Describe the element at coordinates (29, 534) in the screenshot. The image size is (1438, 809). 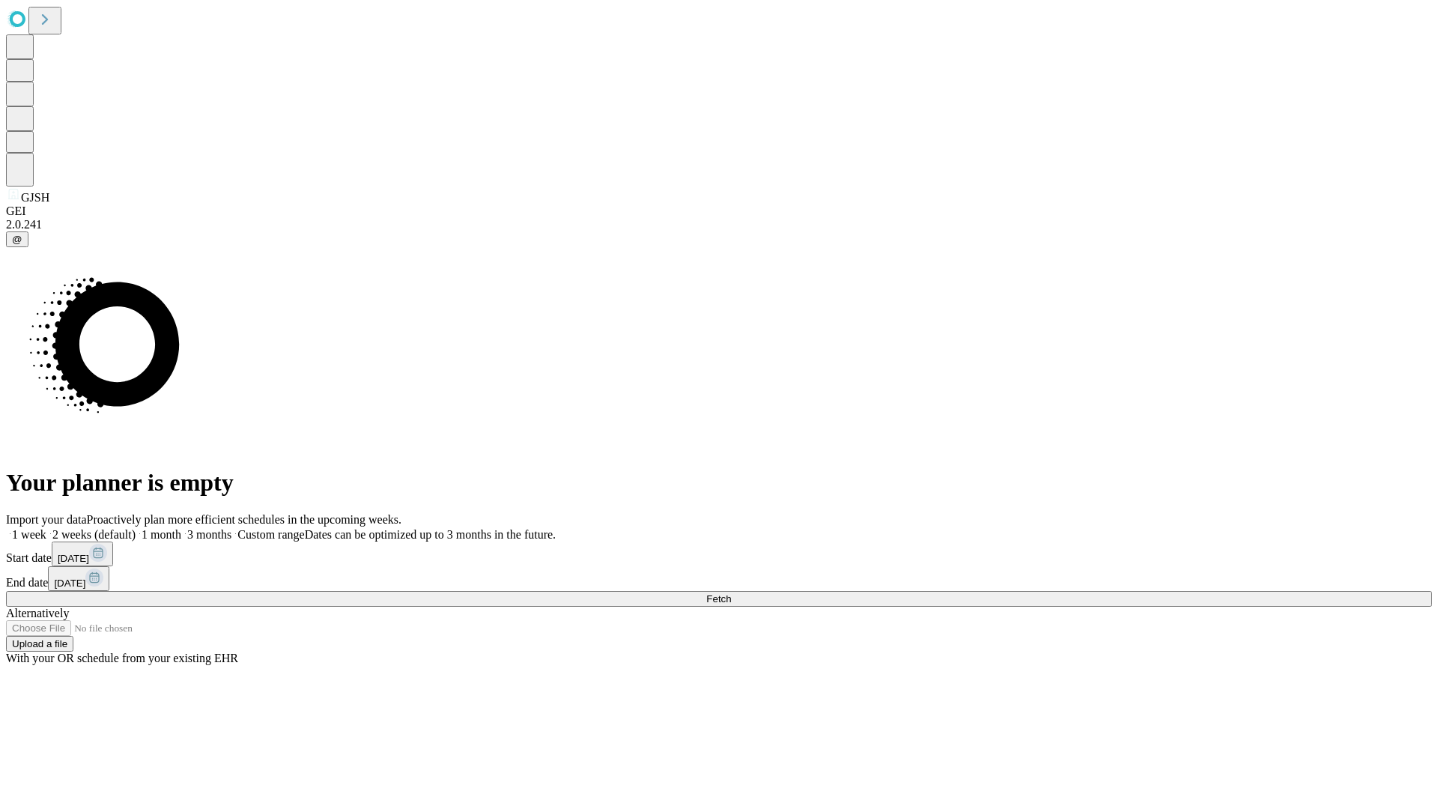
I see `span: 1 week` at that location.